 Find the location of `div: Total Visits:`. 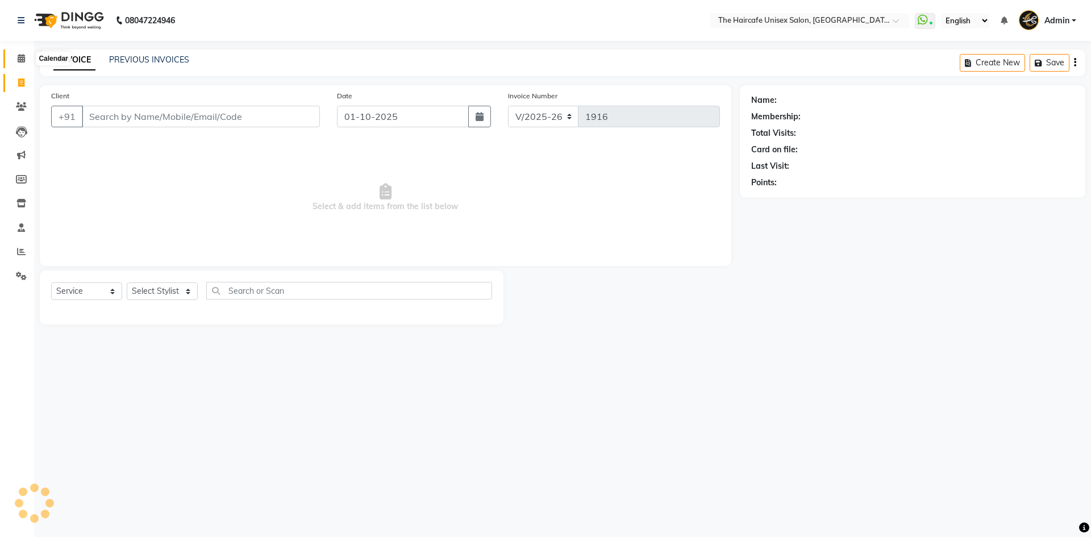

div: Total Visits: is located at coordinates (773, 133).